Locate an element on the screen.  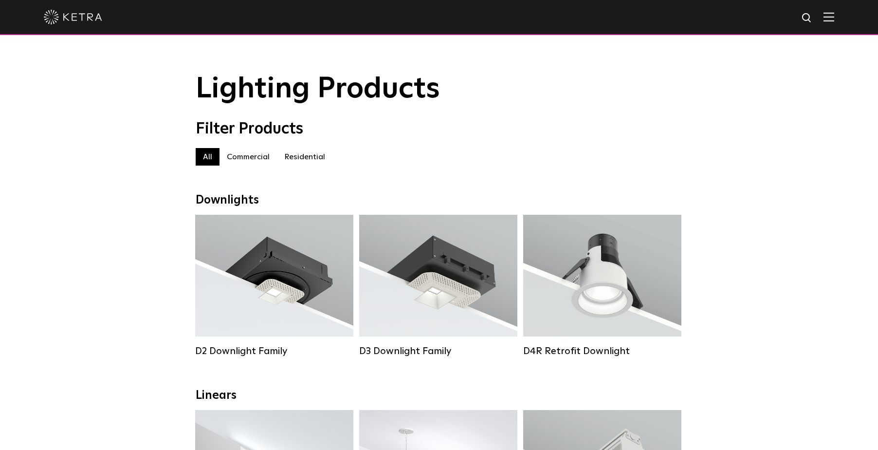
a: D2 Downlight Family Lumen Output:1200Colors:White / Black / Gloss Black / Silver / Bronze / Silve... is located at coordinates (274, 285).